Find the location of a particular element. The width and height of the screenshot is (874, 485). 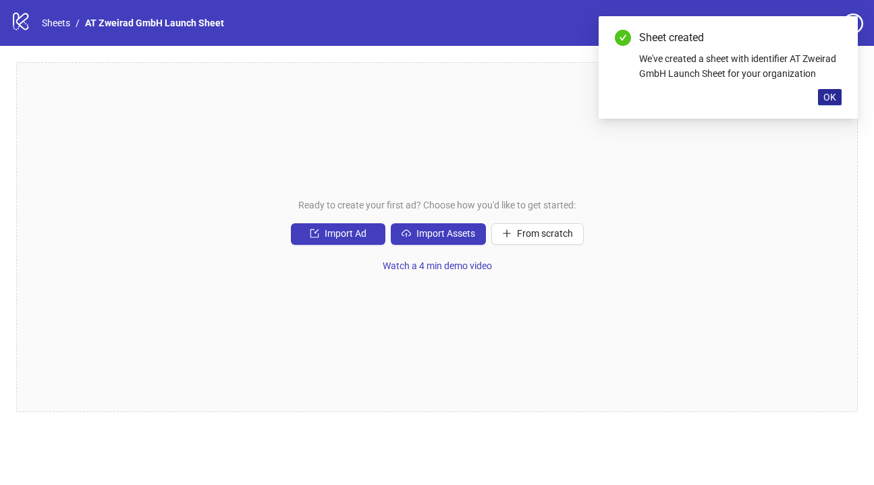

span: cloud-upload is located at coordinates (406, 234).